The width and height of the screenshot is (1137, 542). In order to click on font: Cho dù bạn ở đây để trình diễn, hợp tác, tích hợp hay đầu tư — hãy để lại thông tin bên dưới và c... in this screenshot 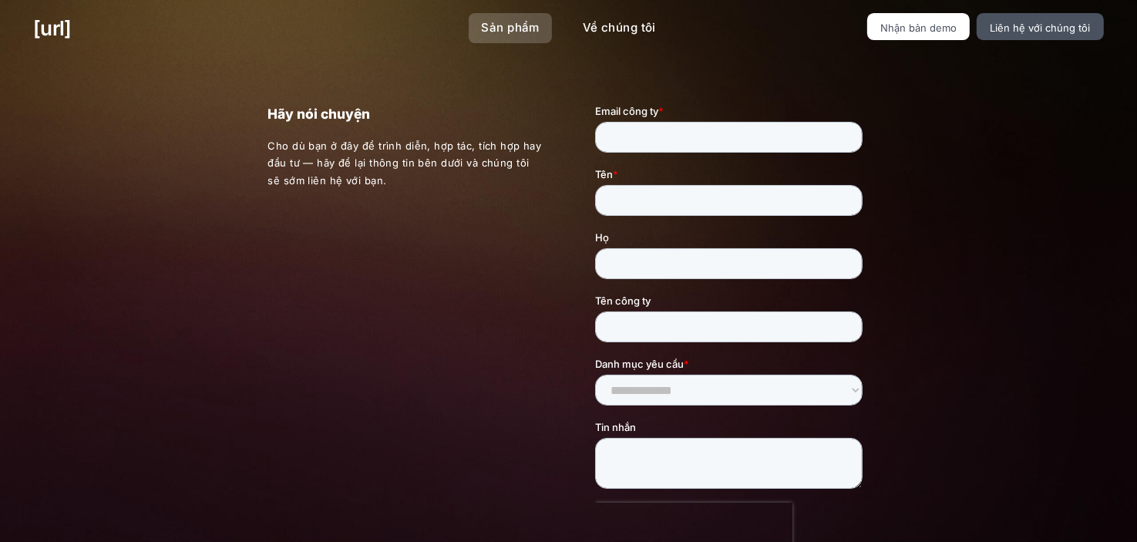, I will do `click(404, 163)`.